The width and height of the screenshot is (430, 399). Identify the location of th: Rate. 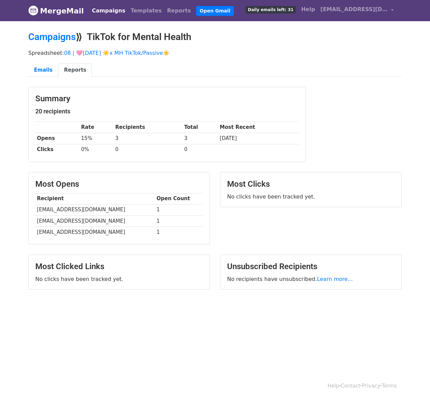
(97, 127).